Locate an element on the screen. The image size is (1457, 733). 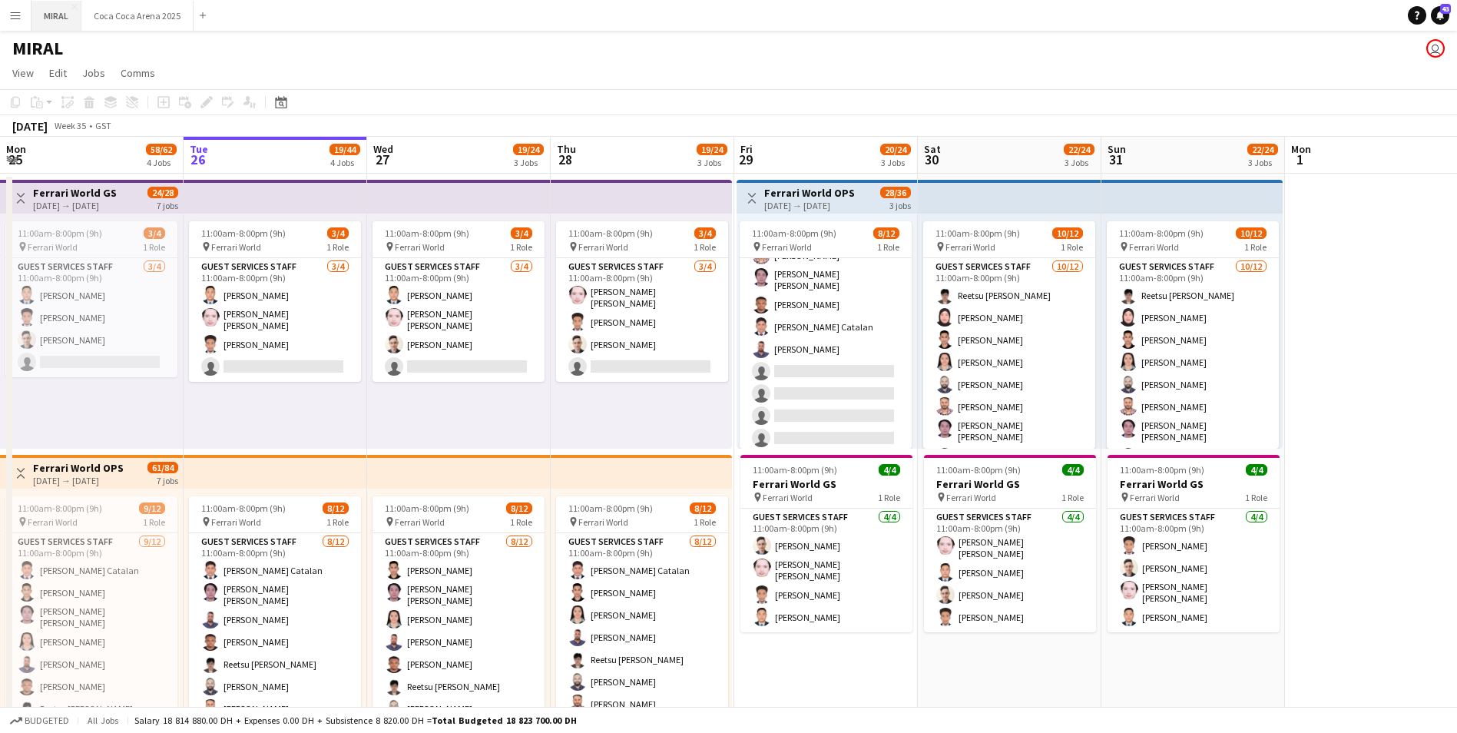
app-job-card: 11:00am-8:00pm (9h)9/12 Ferrari World1 RoleGuest Services Staff9/1211:00am-8:00pm (9h)[PERSON_NAM... is located at coordinates (91, 610).